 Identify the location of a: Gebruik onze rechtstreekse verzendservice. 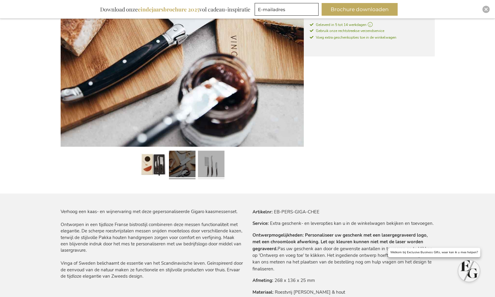
(369, 30).